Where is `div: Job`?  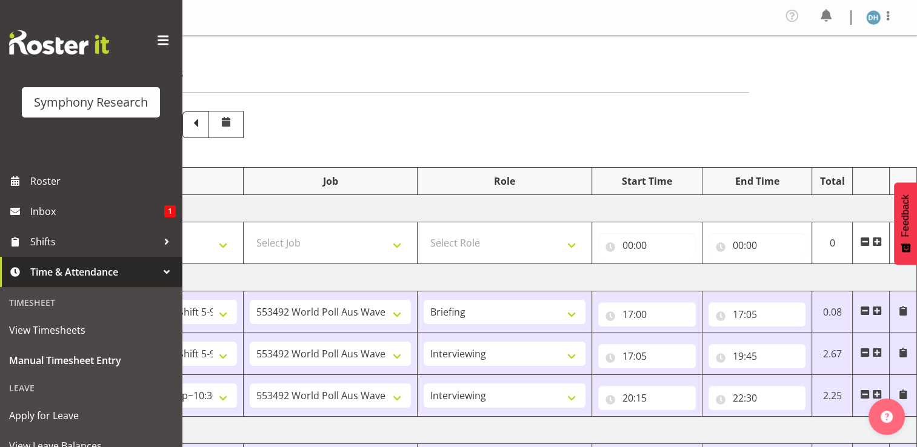
div: Job is located at coordinates (330, 181).